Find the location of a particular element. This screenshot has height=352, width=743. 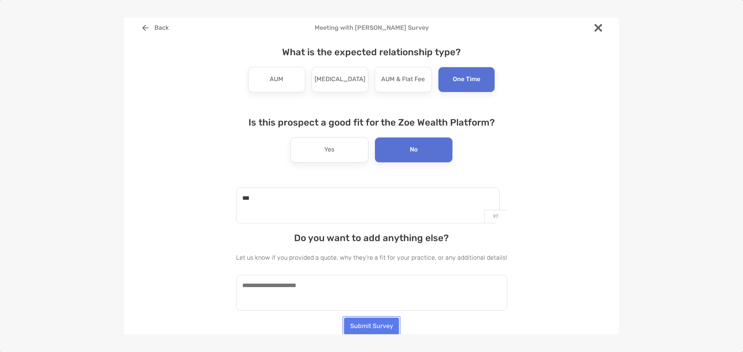

h4: What is the expected relationship type? is located at coordinates (371, 52).